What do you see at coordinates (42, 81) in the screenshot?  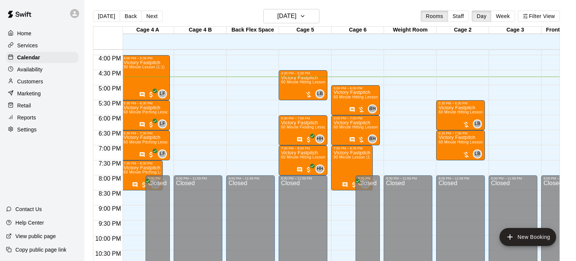 I see `a: Customers` at bounding box center [42, 81].